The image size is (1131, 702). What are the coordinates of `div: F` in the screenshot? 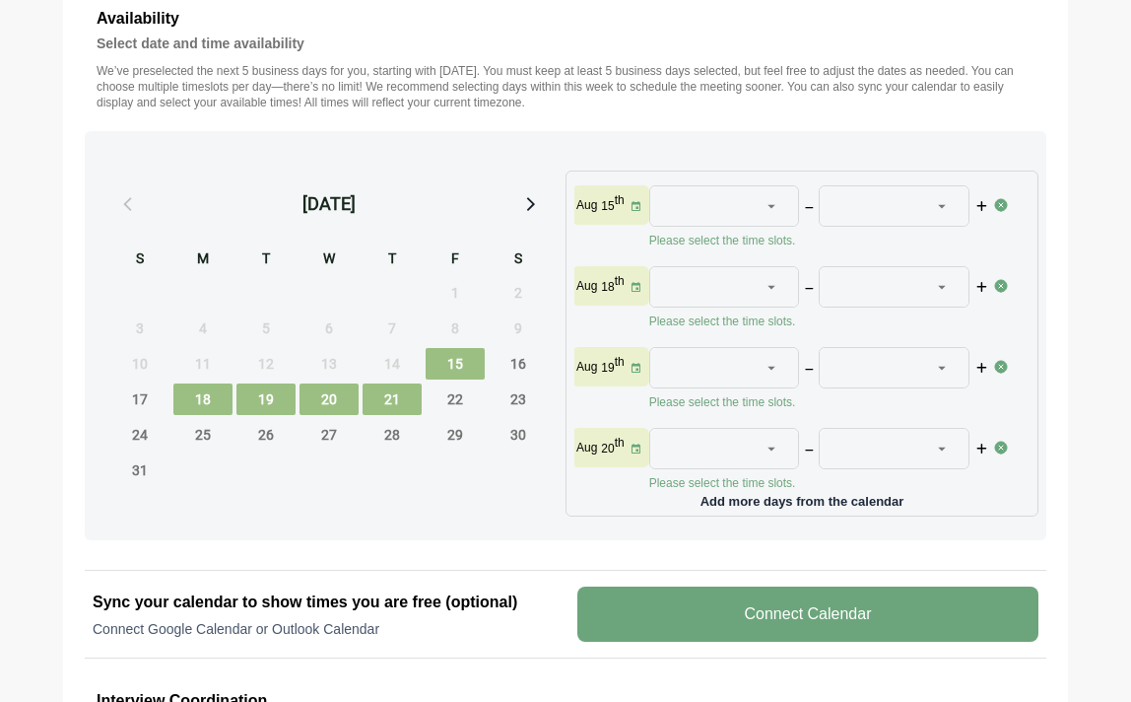 It's located at (455, 260).